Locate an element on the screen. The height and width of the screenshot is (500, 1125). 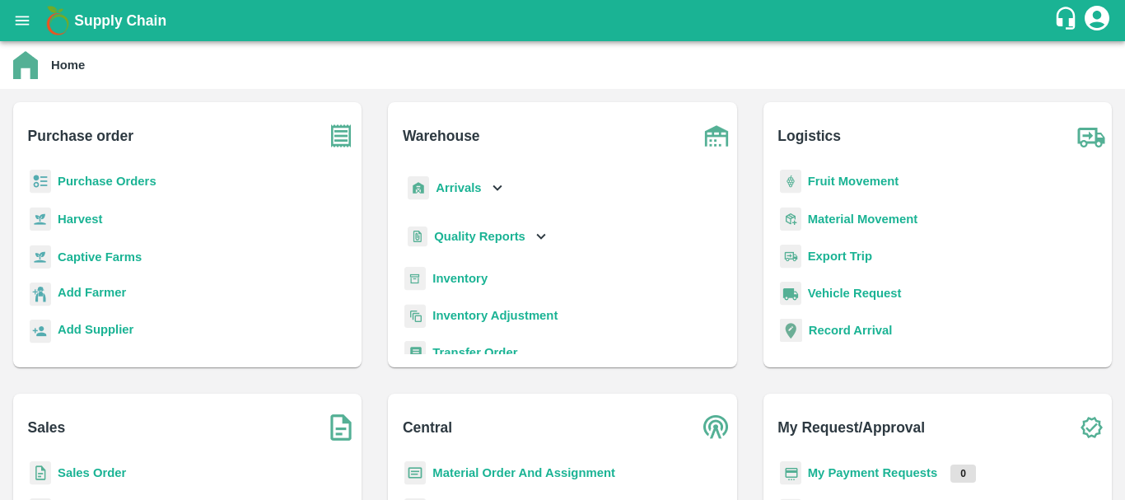
img: warehouse is located at coordinates (717, 136).